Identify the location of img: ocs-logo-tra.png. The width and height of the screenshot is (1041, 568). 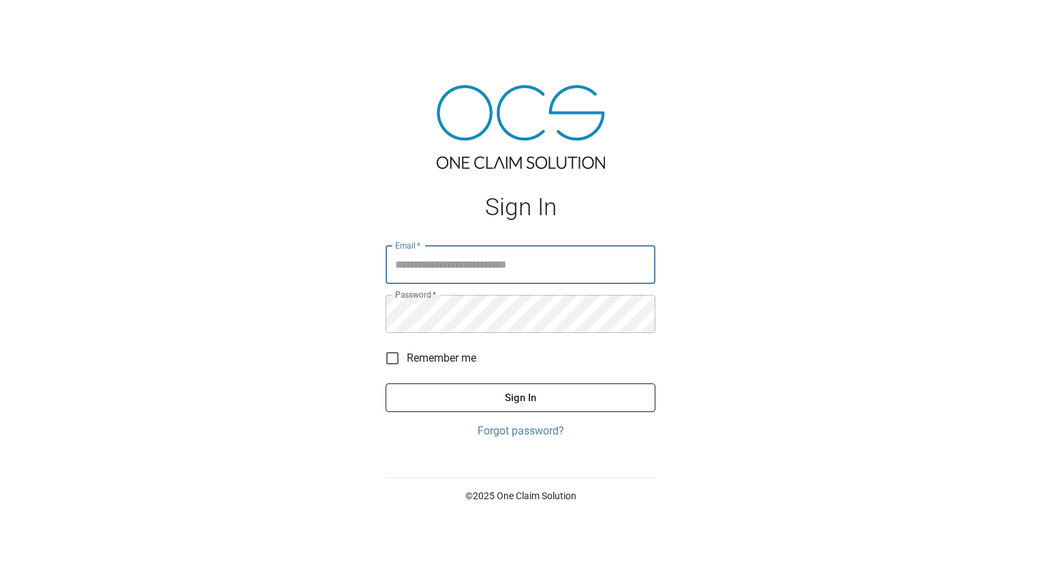
(521, 127).